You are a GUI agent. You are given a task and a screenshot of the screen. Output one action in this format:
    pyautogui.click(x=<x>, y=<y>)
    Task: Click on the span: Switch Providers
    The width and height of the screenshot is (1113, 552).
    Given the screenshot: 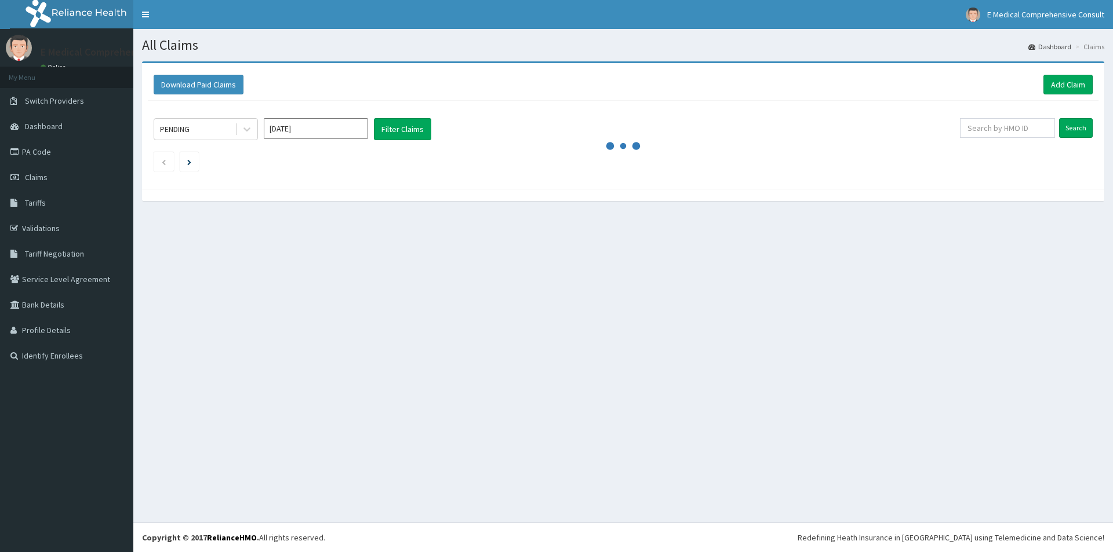 What is the action you would take?
    pyautogui.click(x=54, y=101)
    